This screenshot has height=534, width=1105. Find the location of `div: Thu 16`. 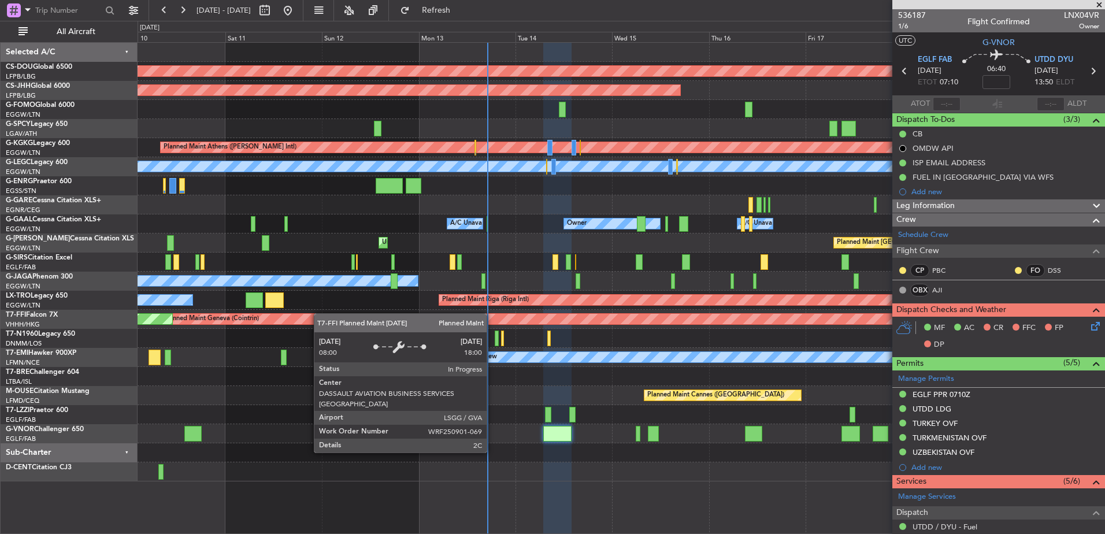

div: Thu 16 is located at coordinates (757, 37).